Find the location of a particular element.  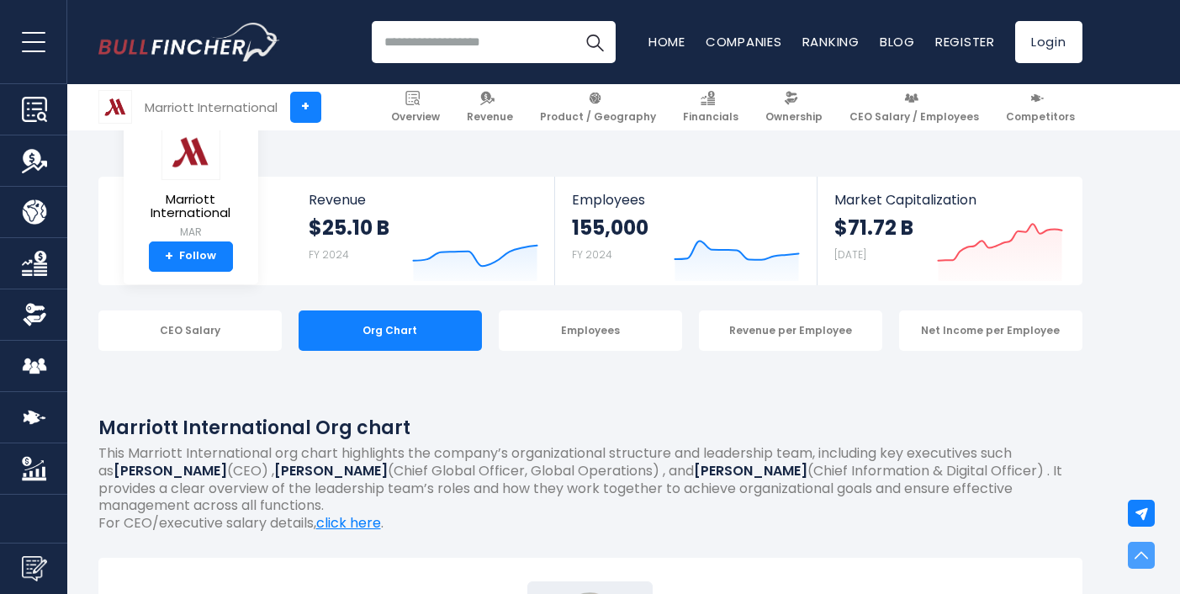

a: Ownership is located at coordinates (794, 107).